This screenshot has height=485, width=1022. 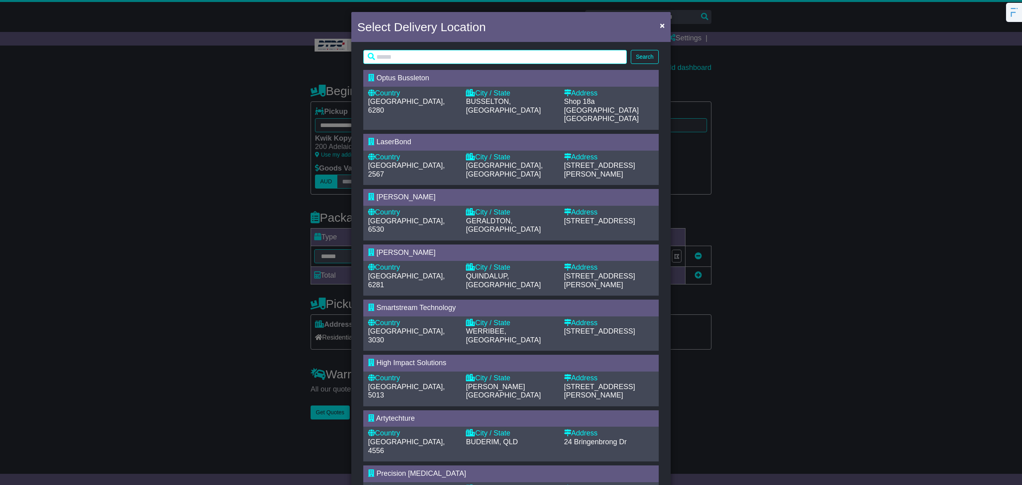 I want to click on span: Artytechture, so click(x=395, y=418).